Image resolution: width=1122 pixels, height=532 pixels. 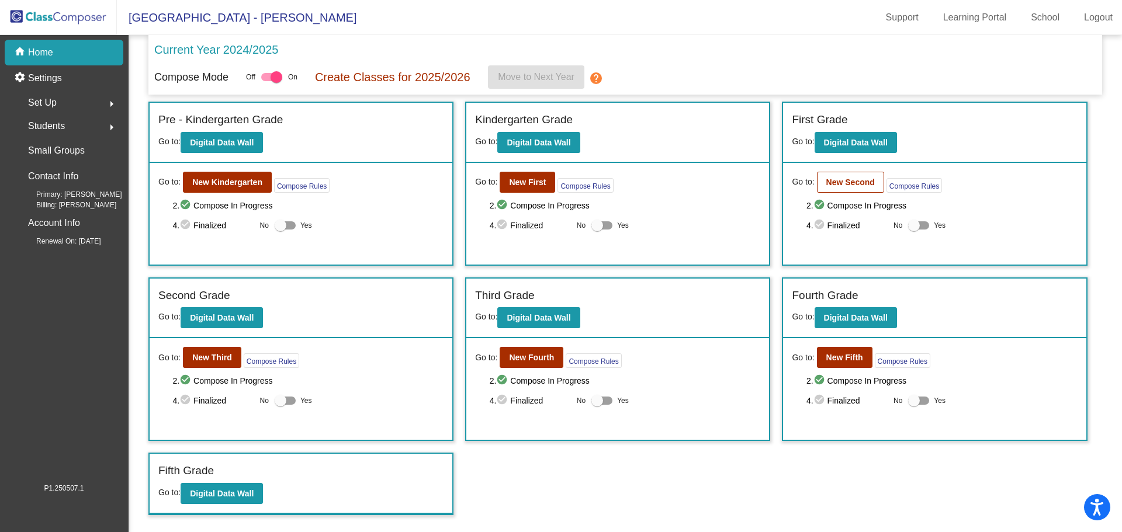 What do you see at coordinates (212, 358) in the screenshot?
I see `button: New Third` at bounding box center [212, 358].